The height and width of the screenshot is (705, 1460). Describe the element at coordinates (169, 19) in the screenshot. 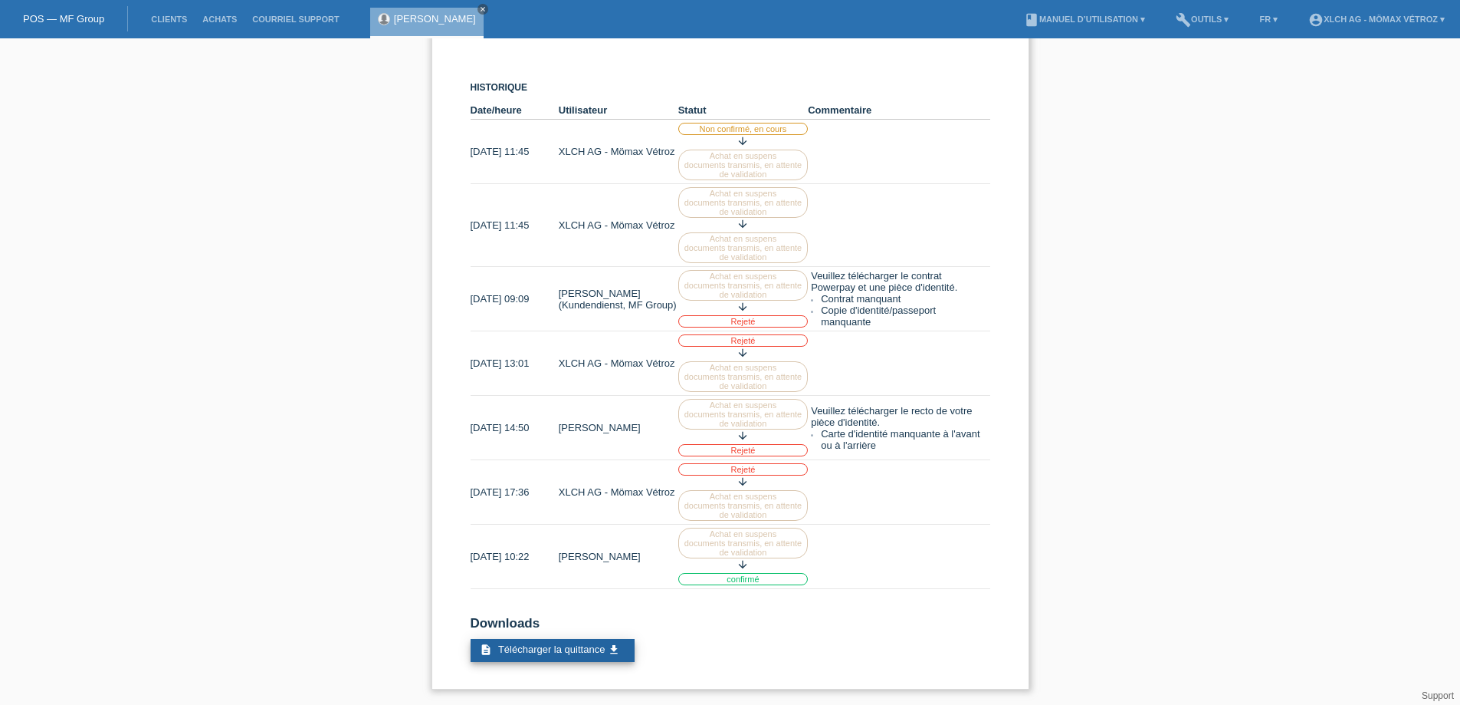

I see `a: Clients` at that location.